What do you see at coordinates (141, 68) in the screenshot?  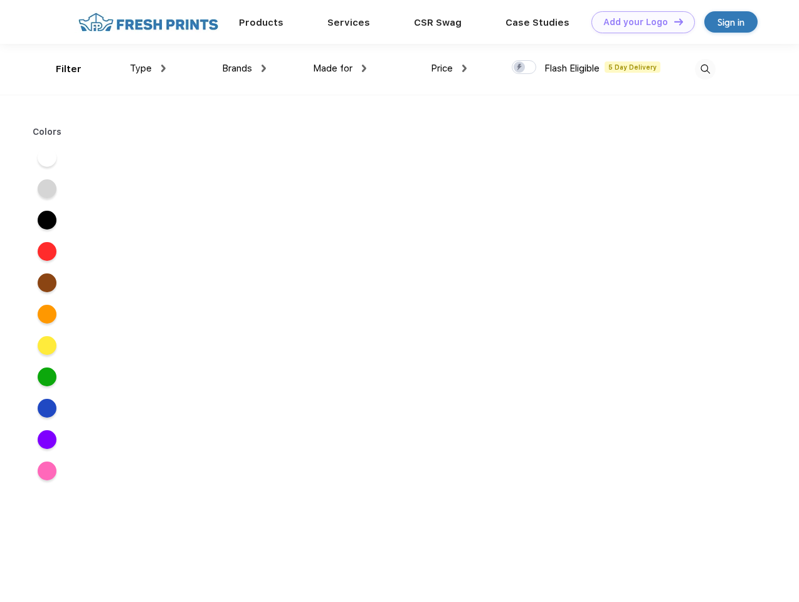 I see `span: Type` at bounding box center [141, 68].